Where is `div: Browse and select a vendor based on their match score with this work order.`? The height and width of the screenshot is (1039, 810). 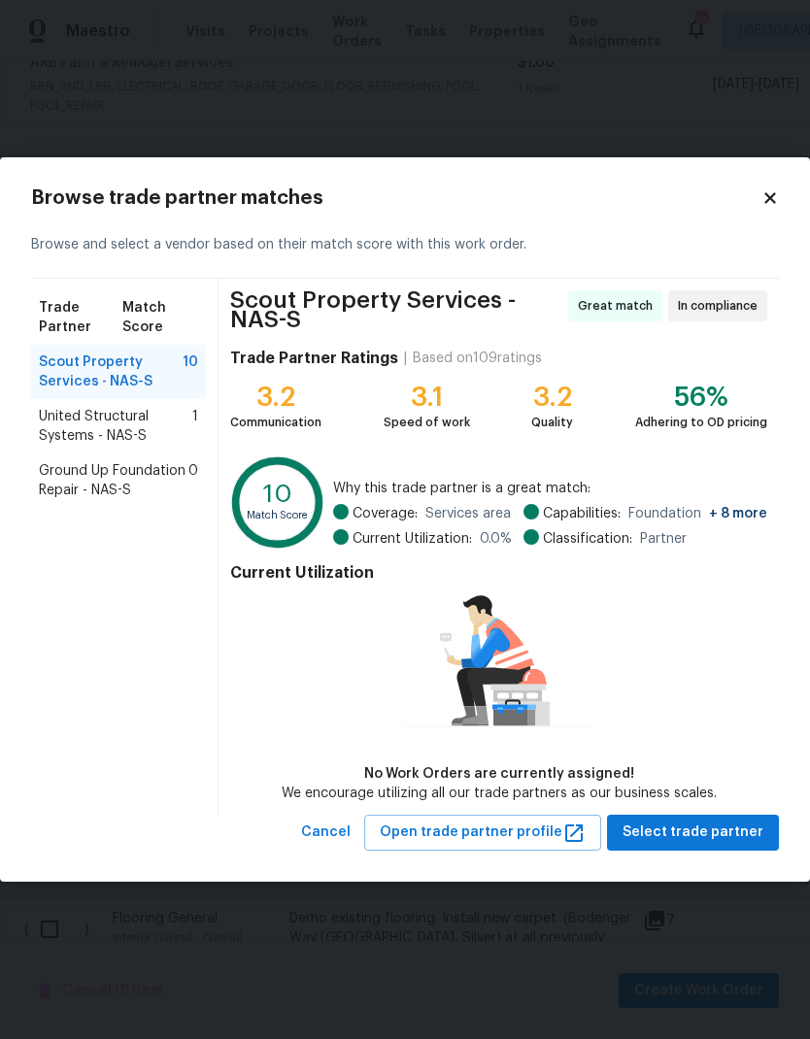
div: Browse and select a vendor based on their match score with this work order. is located at coordinates (405, 245).